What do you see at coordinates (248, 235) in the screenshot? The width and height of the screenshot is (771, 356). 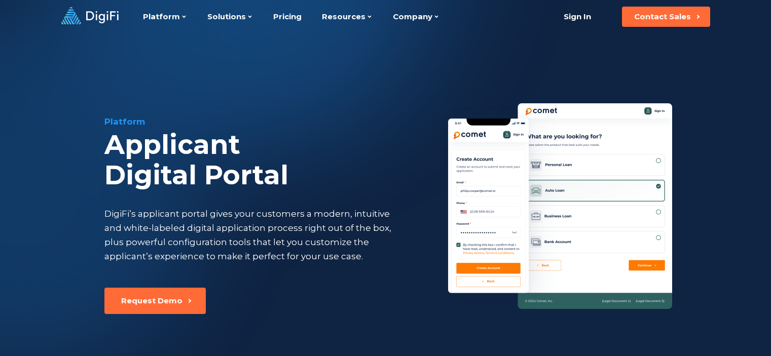 I see `div: DigiFi’s applicant portal gives your customers a modern, intuitive and white-labeled digital appl...` at bounding box center [248, 235].